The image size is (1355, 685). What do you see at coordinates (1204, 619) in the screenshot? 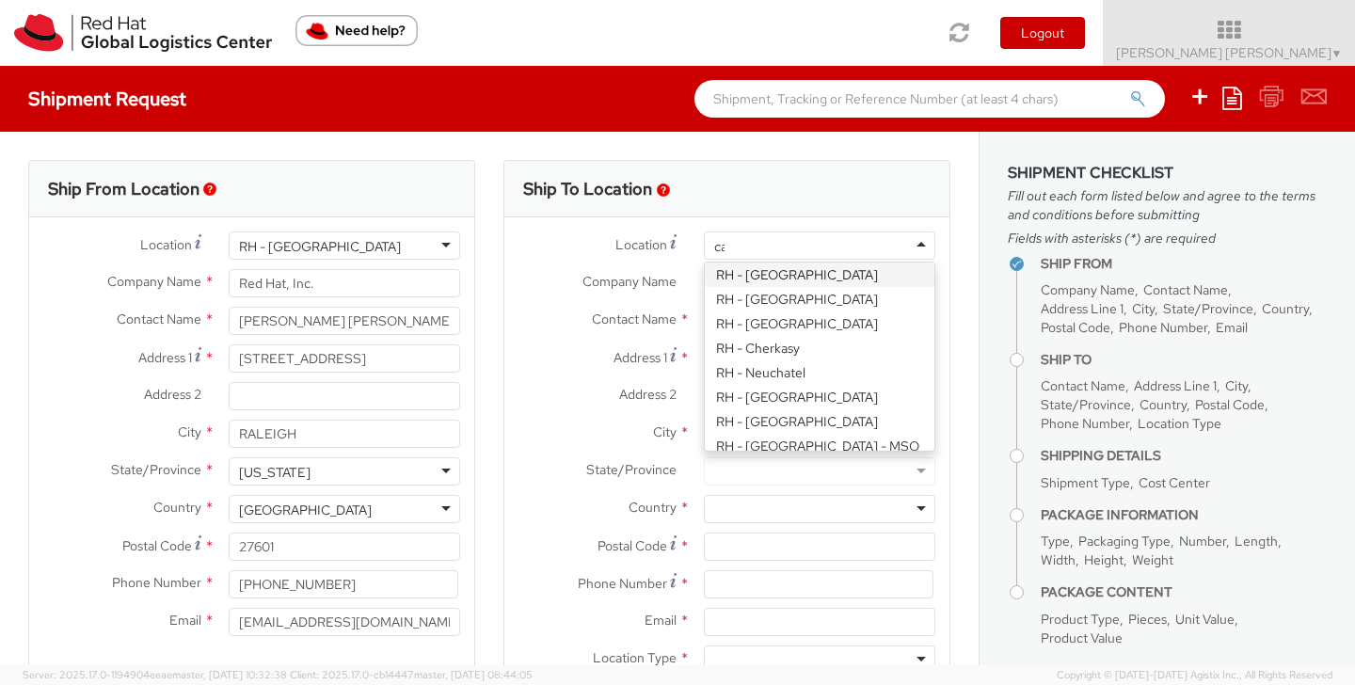
I see `span: Unit Value` at bounding box center [1204, 619].